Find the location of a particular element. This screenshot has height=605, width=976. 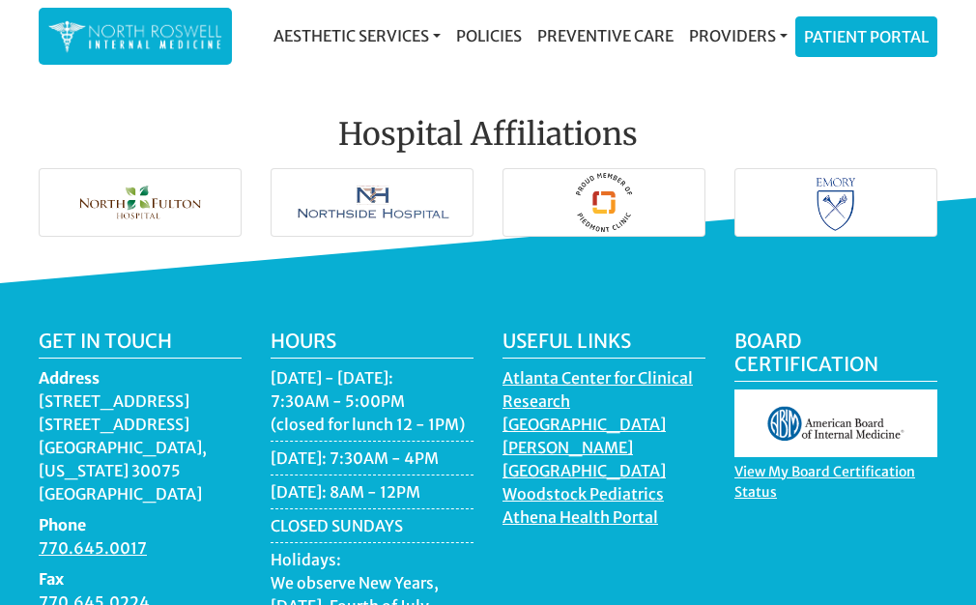

a: View My Board Certification Status is located at coordinates (824, 484).